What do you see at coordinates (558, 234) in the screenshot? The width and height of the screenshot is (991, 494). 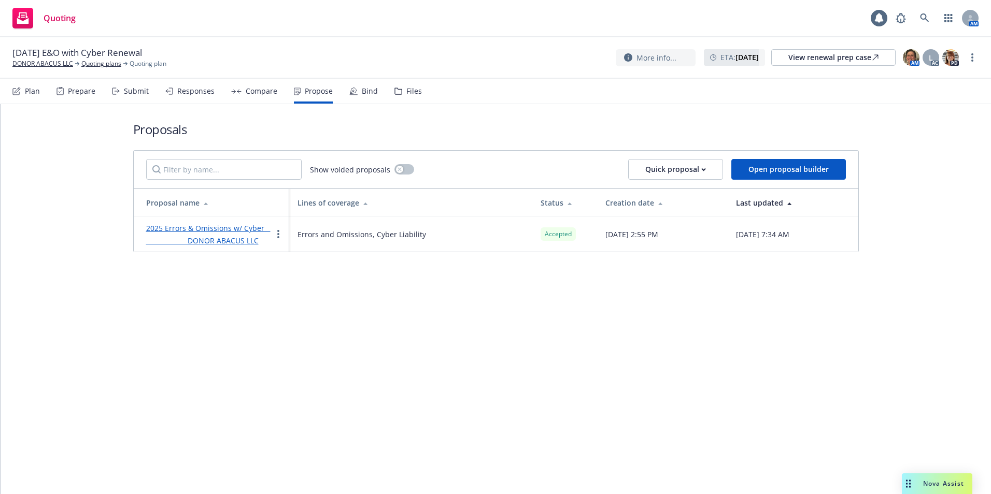 I see `span: Accepted` at bounding box center [558, 234].